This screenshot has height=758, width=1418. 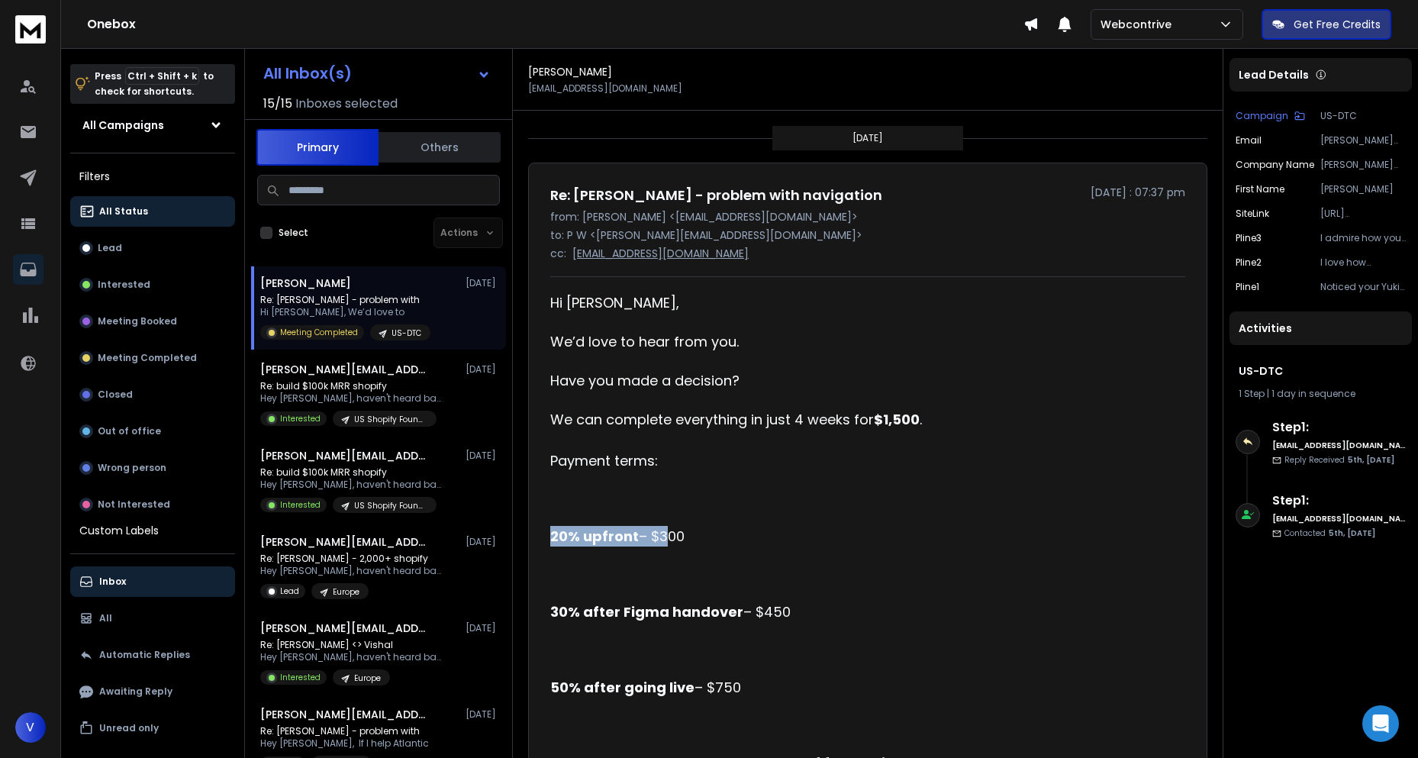 What do you see at coordinates (147, 358) in the screenshot?
I see `p: Meeting Completed` at bounding box center [147, 358].